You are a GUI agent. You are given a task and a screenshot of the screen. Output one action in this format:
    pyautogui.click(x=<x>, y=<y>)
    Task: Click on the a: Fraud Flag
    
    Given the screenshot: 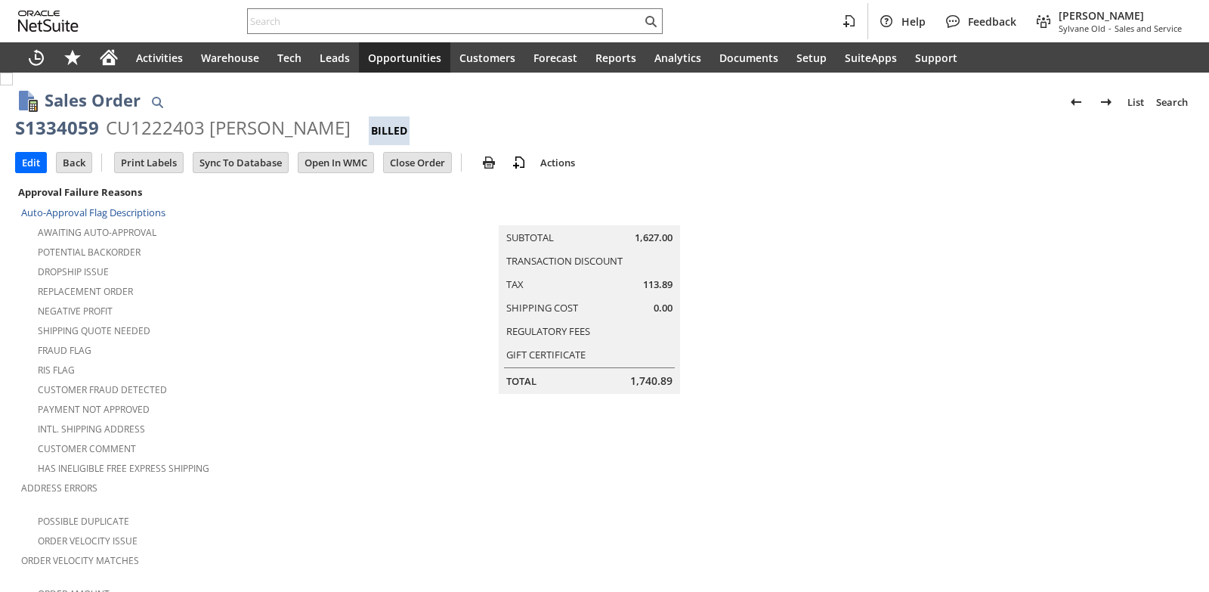 What is the action you would take?
    pyautogui.click(x=64, y=350)
    